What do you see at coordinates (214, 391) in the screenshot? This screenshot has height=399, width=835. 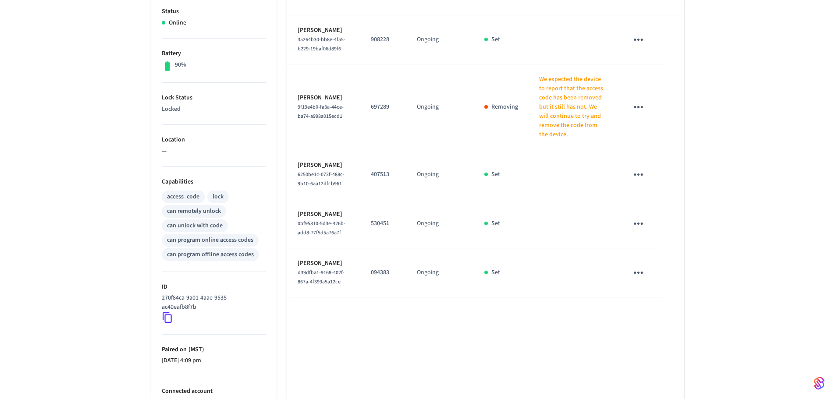 I see `p: Connected account` at bounding box center [214, 391].